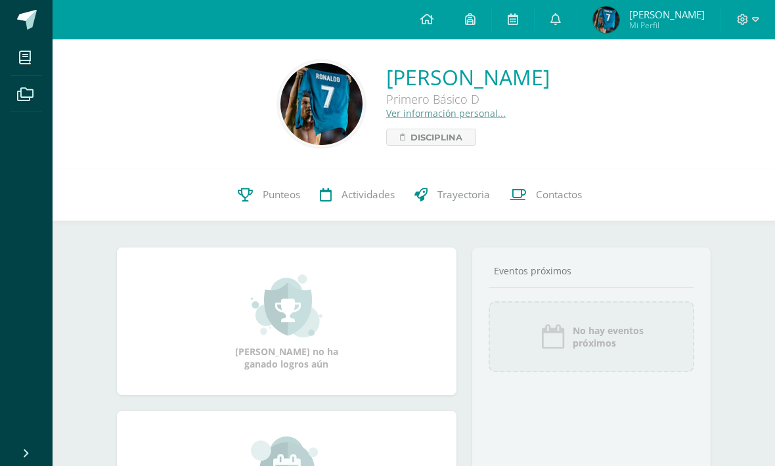 The width and height of the screenshot is (775, 466). Describe the element at coordinates (546, 195) in the screenshot. I see `a: Contactos` at that location.